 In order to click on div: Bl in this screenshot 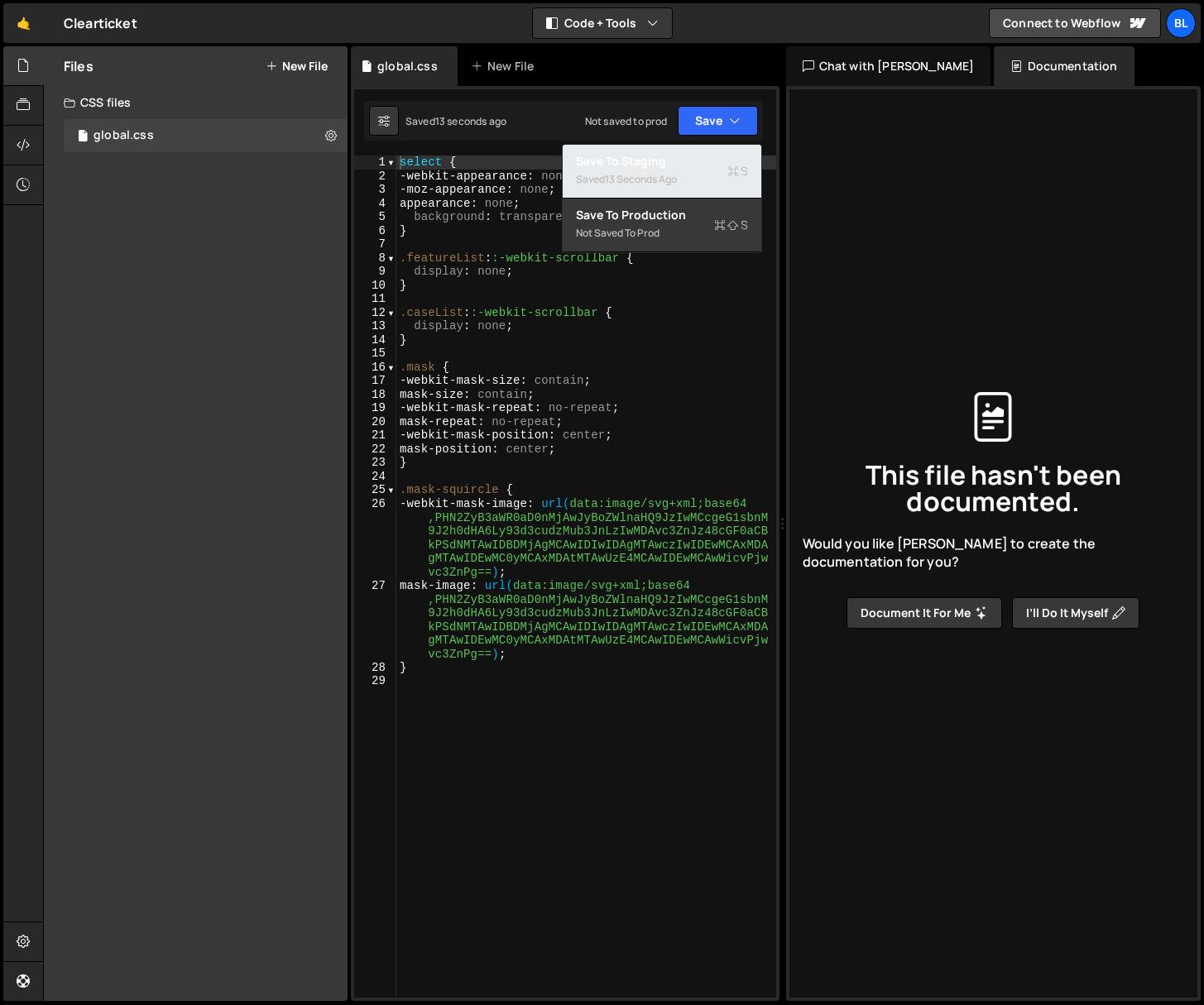, I will do `click(1181, 23)`.